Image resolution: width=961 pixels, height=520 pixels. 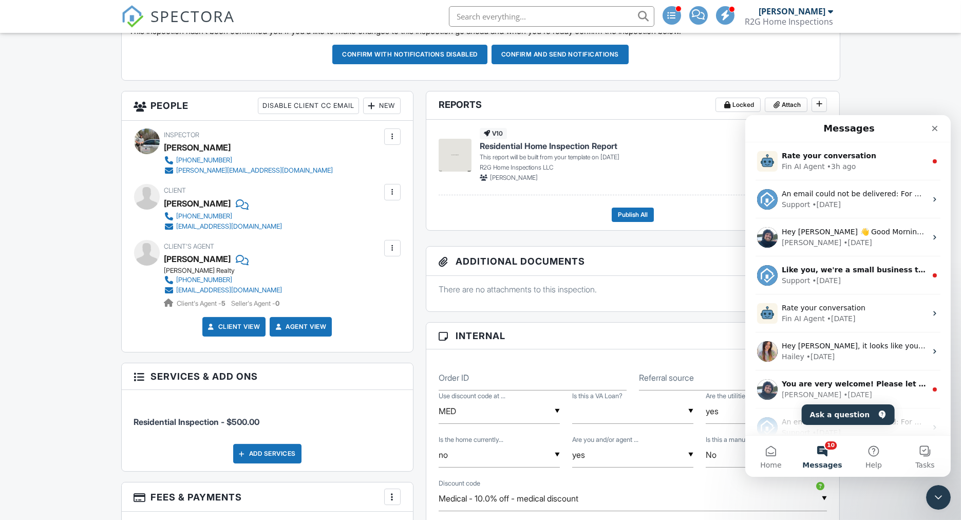 What do you see at coordinates (308, 106) in the screenshot?
I see `div: Disable Client CC Email` at bounding box center [308, 106].